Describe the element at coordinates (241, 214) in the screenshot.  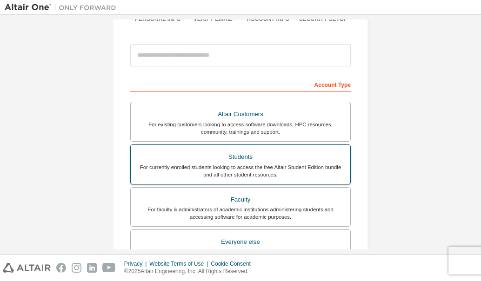
I see `div: For faculty & administrators of academic institutions administering students and accessing softwa...` at that location.